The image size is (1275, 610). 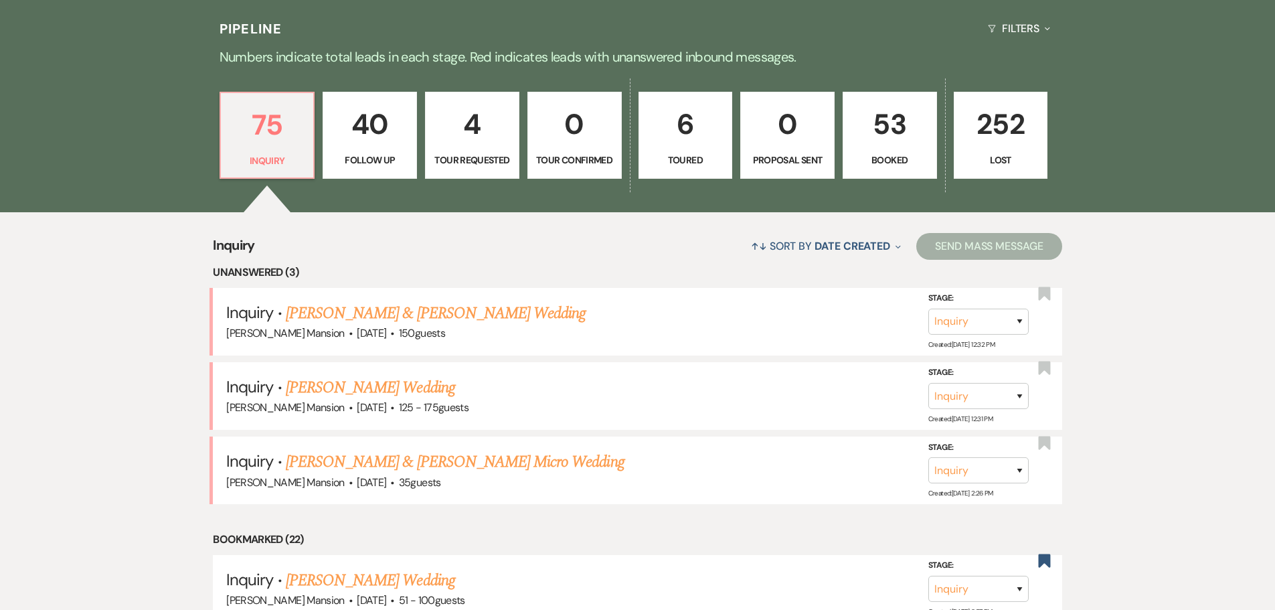 I want to click on a: 53Booked, so click(x=889, y=135).